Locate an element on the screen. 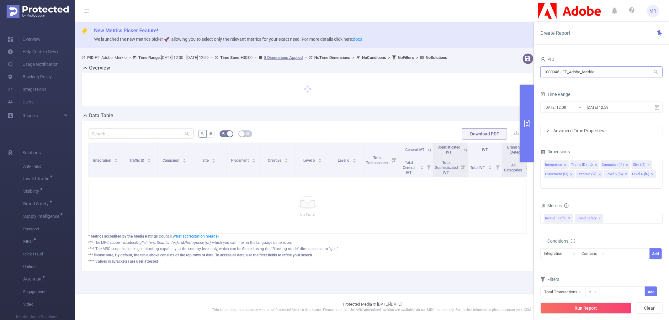 The image size is (669, 320). a: Usage Notification is located at coordinates (33, 64).